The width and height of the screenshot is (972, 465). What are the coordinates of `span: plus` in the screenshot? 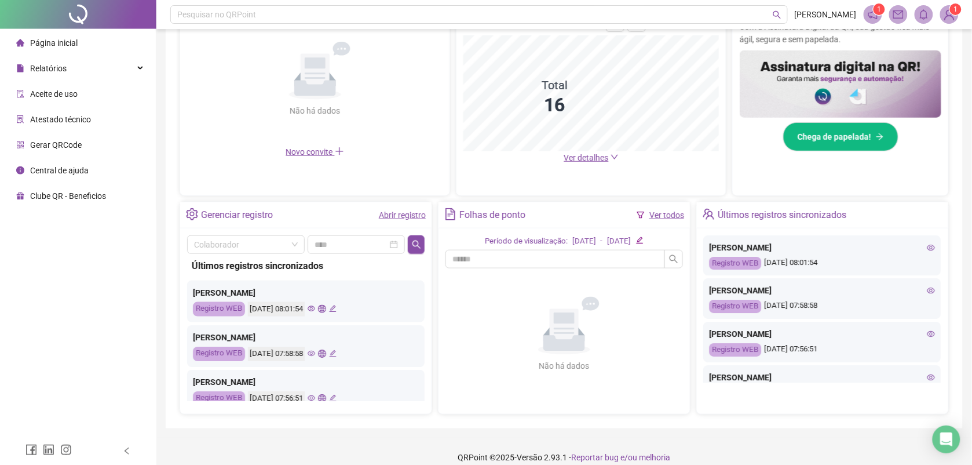 It's located at (340, 151).